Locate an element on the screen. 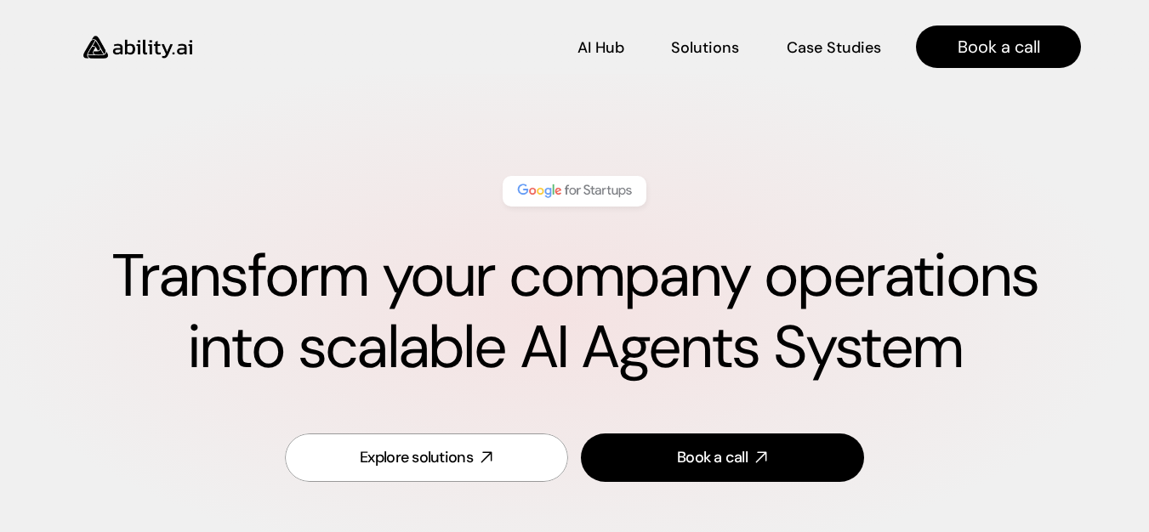  a: Solutions is located at coordinates (705, 47).